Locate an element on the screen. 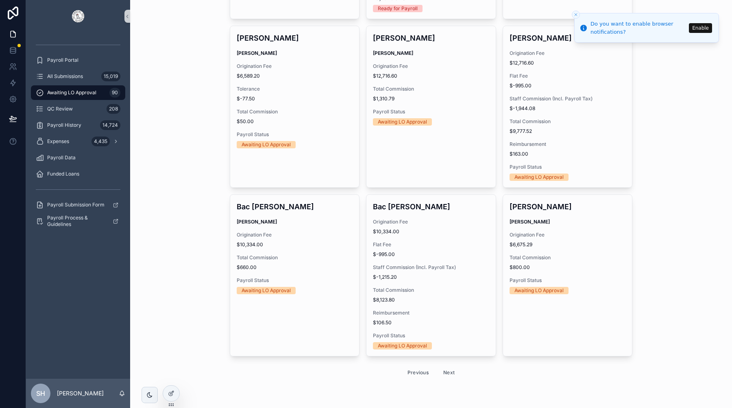 The width and height of the screenshot is (732, 408). a: Funded Loans is located at coordinates (78, 174).